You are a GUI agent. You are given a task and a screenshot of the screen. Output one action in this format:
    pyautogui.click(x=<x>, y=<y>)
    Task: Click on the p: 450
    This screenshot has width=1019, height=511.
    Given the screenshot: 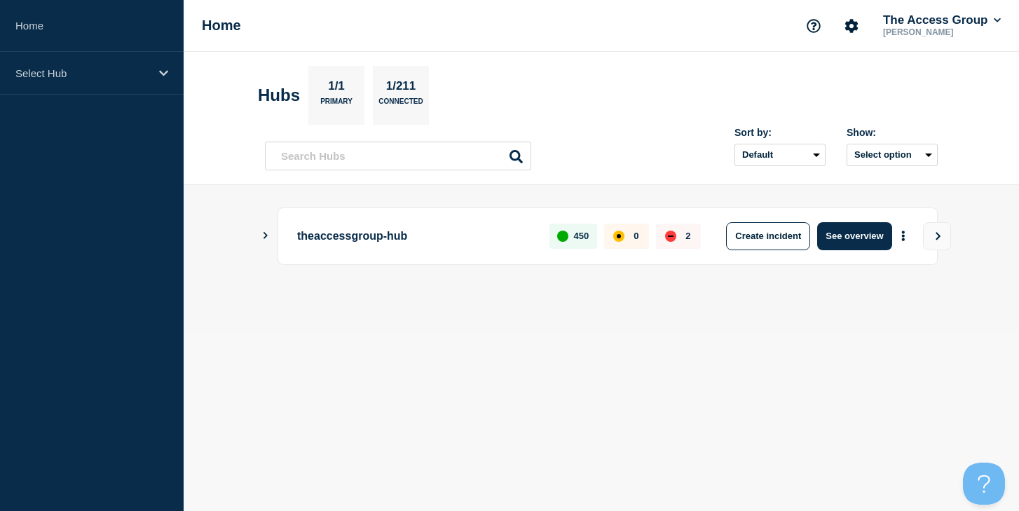 What is the action you would take?
    pyautogui.click(x=582, y=236)
    